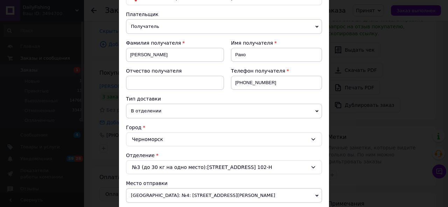  Describe the element at coordinates (224, 111) in the screenshot. I see `span: В отделении` at that location.